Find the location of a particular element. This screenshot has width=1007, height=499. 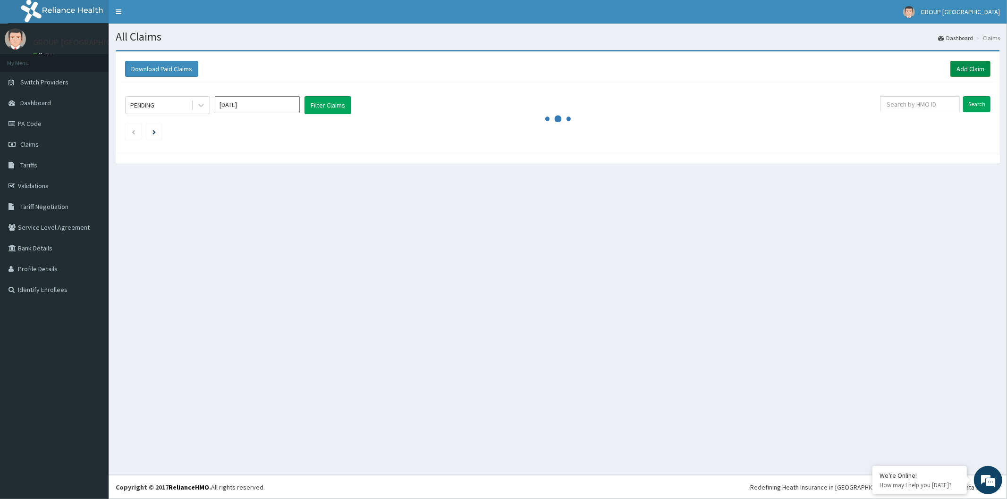

input: Search by HMO ID is located at coordinates (920, 104).